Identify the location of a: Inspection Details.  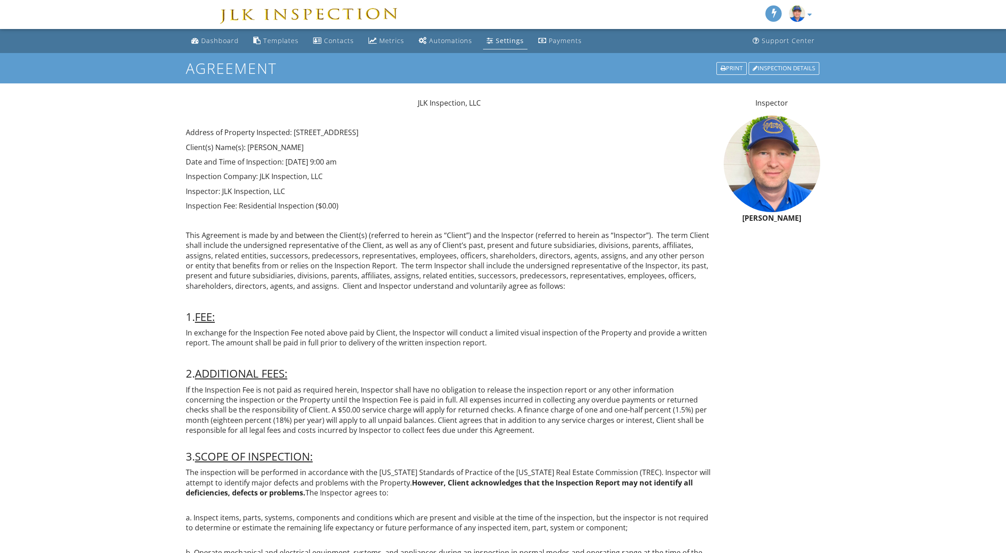
(784, 68).